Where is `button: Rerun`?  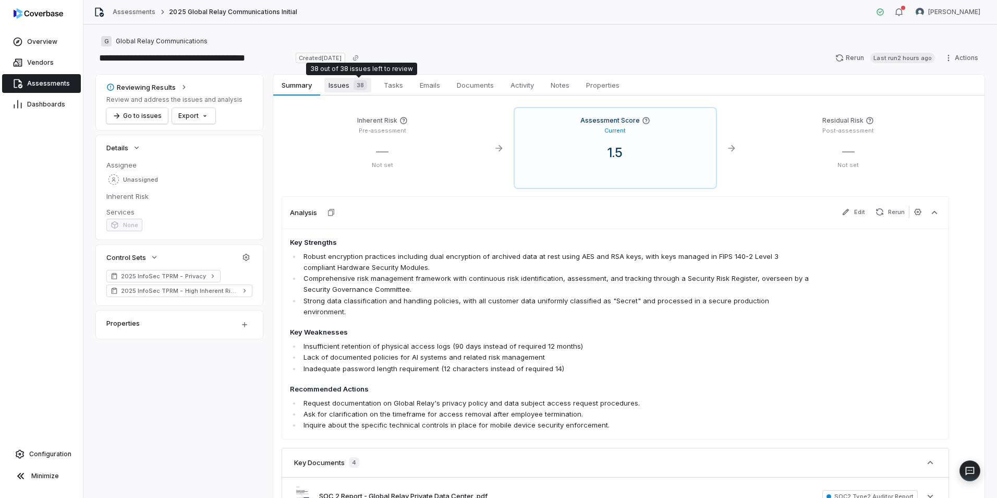 button: Rerun is located at coordinates (890, 212).